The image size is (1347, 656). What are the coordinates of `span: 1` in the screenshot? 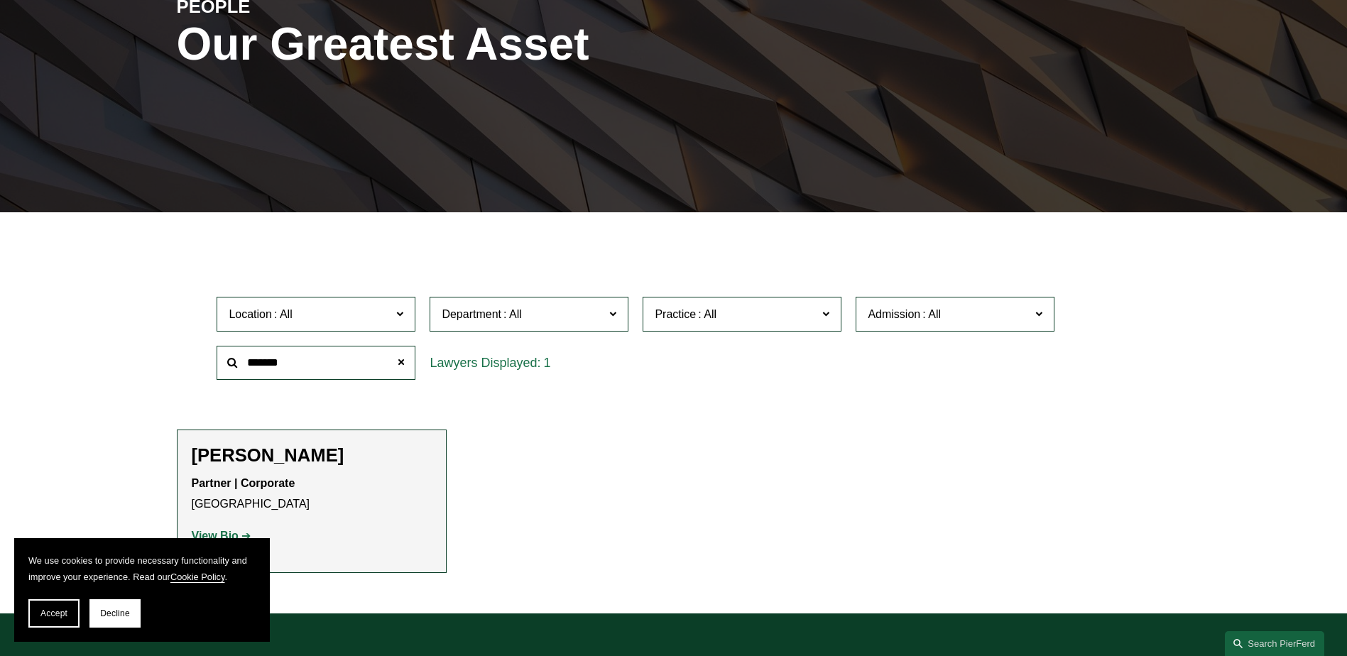 It's located at (547, 363).